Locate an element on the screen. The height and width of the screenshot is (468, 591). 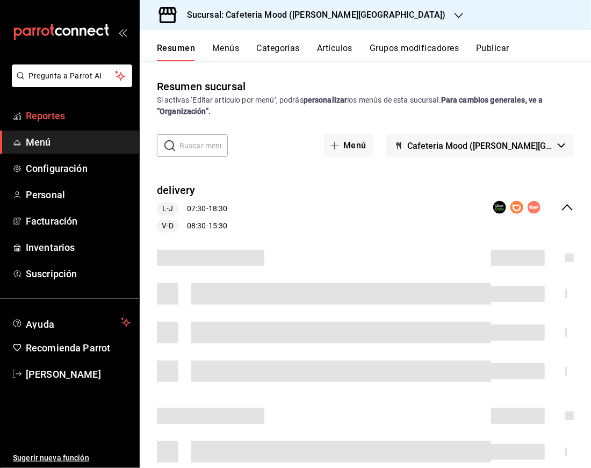
span: V-D is located at coordinates (168, 225).